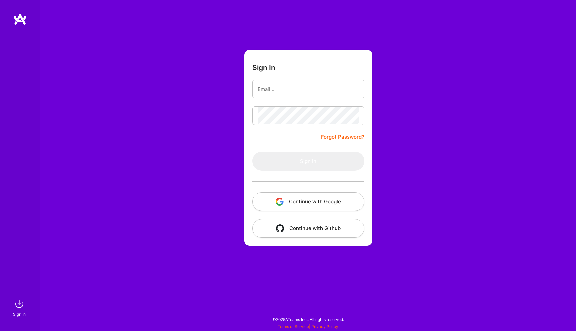 The image size is (576, 331). Describe the element at coordinates (264, 67) in the screenshot. I see `h3: Sign In` at that location.